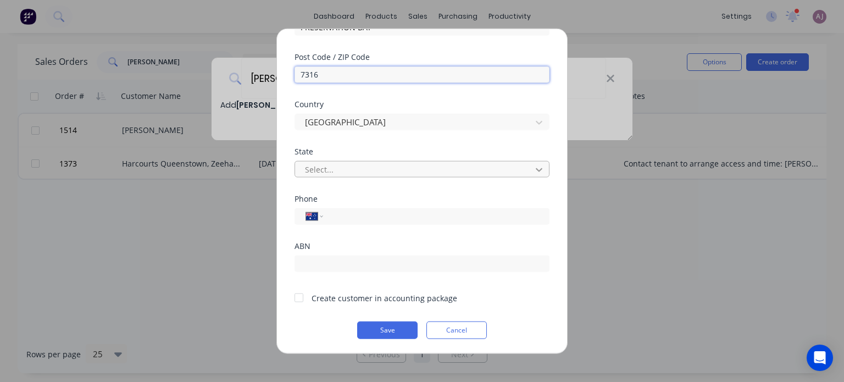  I want to click on div: Create customer in accounting package, so click(384, 297).